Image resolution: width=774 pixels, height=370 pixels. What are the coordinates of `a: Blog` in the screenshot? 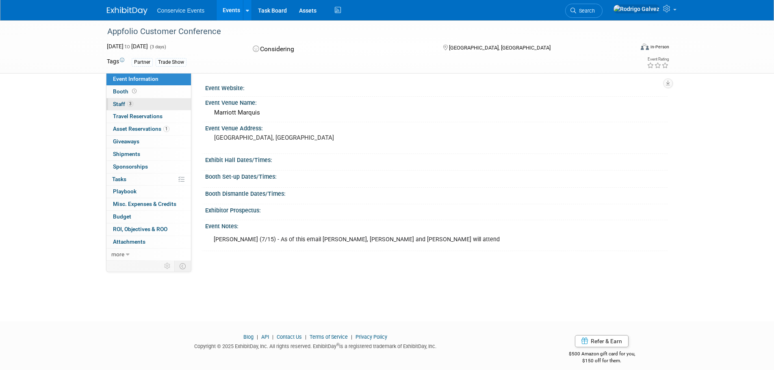 It's located at (248, 337).